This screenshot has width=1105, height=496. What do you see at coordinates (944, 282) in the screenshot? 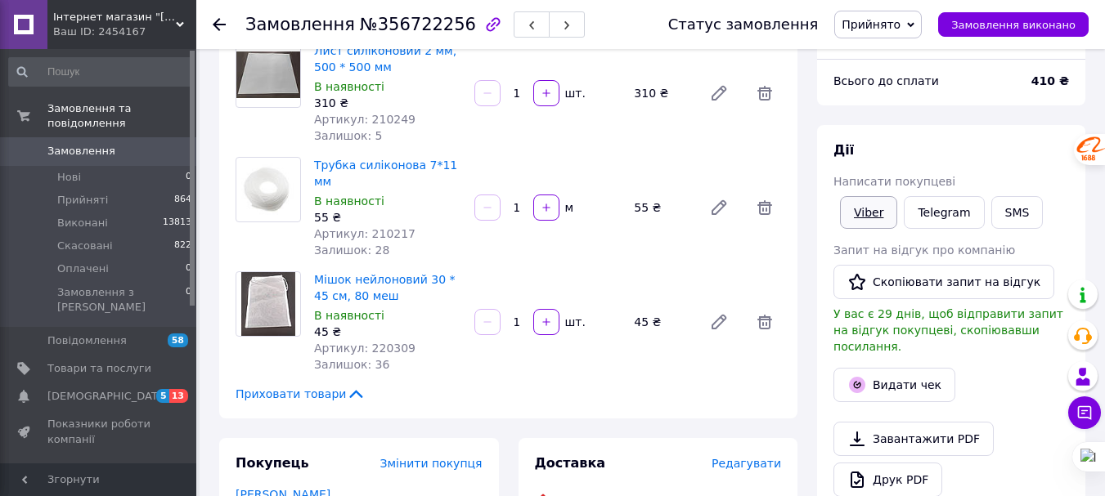
I see `button: Скопіювати запит на відгук` at bounding box center [944, 282].